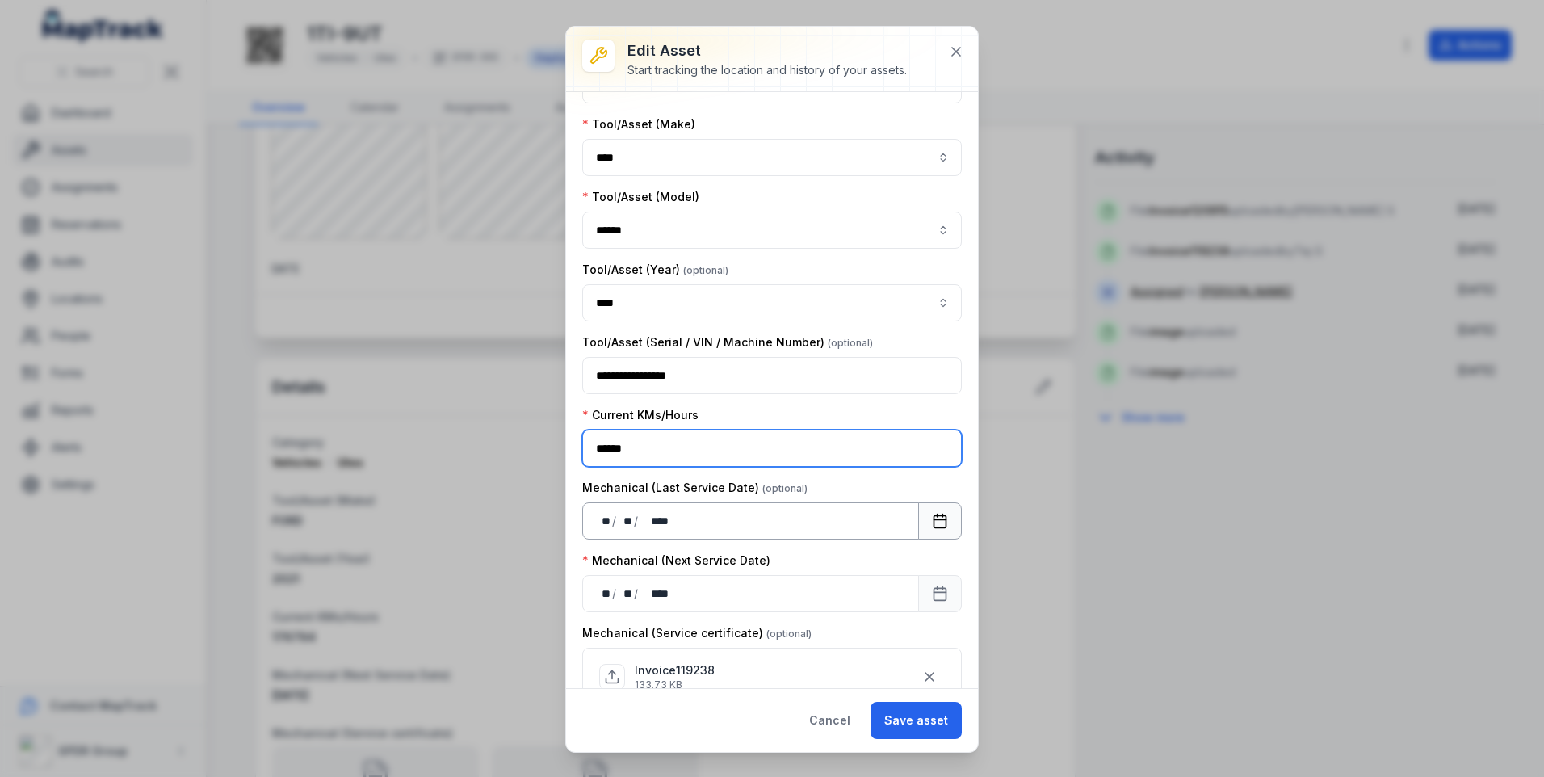 The image size is (1544, 777). I want to click on label: Mechanical (Next Service Date), so click(676, 560).